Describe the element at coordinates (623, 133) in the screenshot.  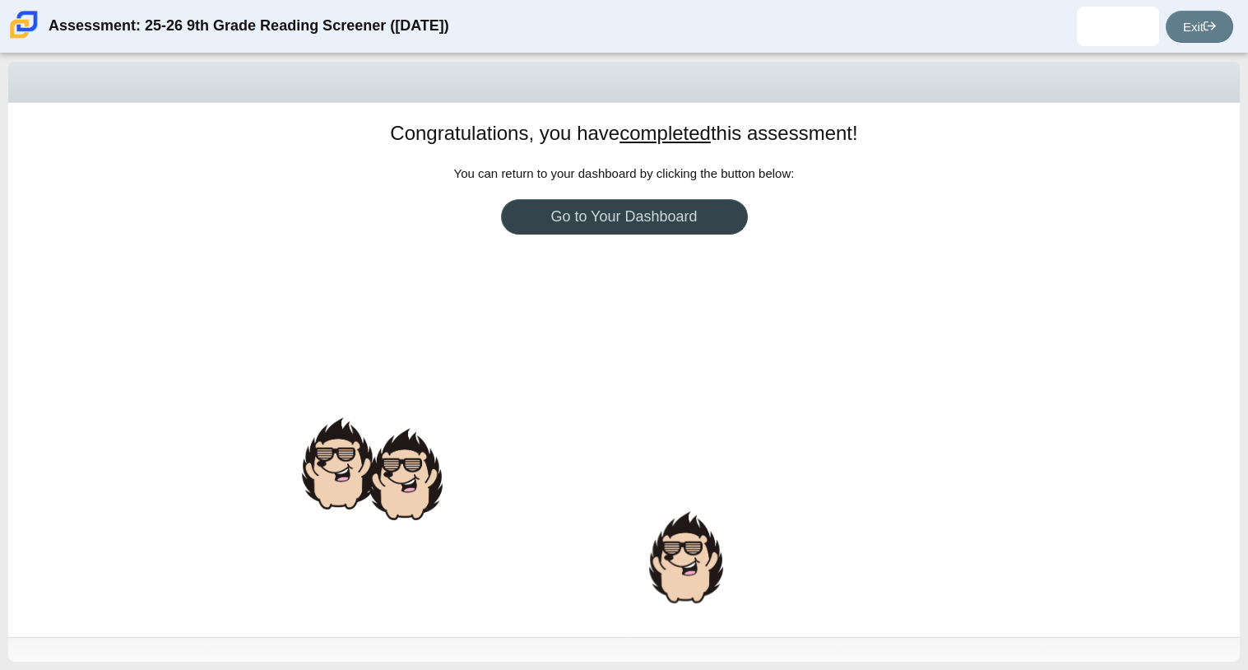
I see `h1: Congratulations, you have this assessment!` at that location.